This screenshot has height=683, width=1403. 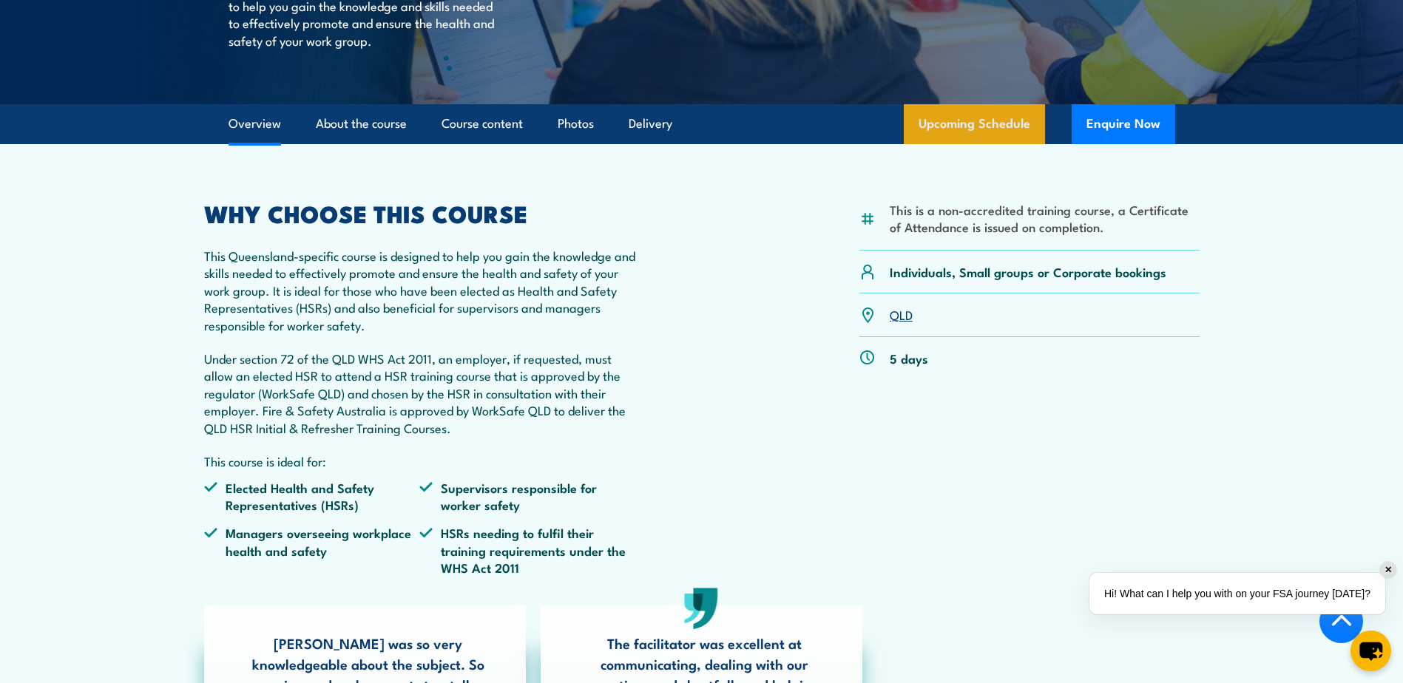 I want to click on li: Managers overseeing workplace health and safety, so click(x=312, y=550).